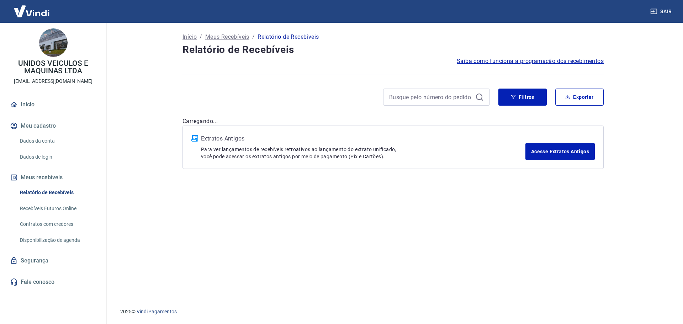 This screenshot has height=324, width=683. Describe the element at coordinates (227, 37) in the screenshot. I see `p: Meus Recebíveis` at that location.